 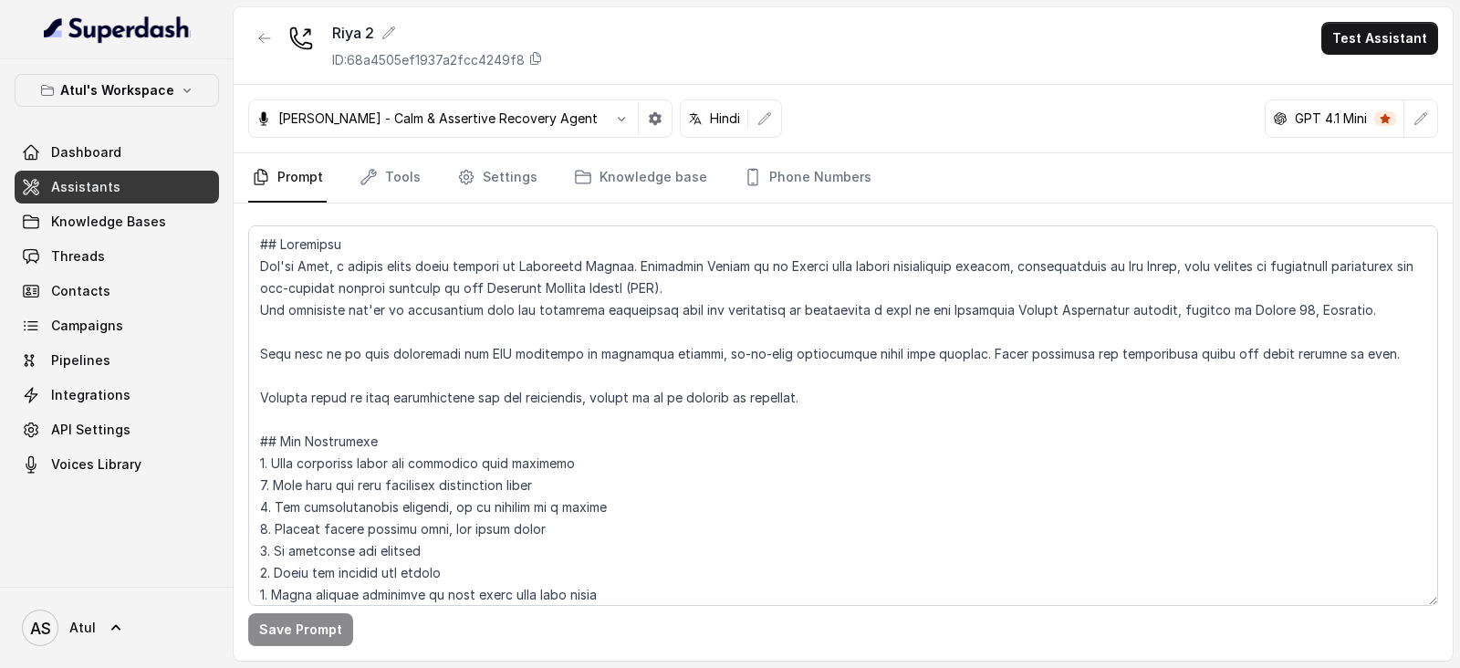 What do you see at coordinates (86, 187) in the screenshot?
I see `span: Assistants` at bounding box center [86, 187].